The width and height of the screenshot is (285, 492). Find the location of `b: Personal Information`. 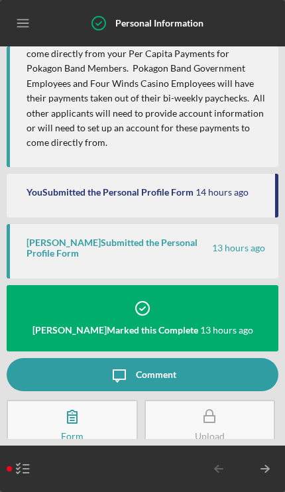

b: Personal Information is located at coordinates (159, 23).